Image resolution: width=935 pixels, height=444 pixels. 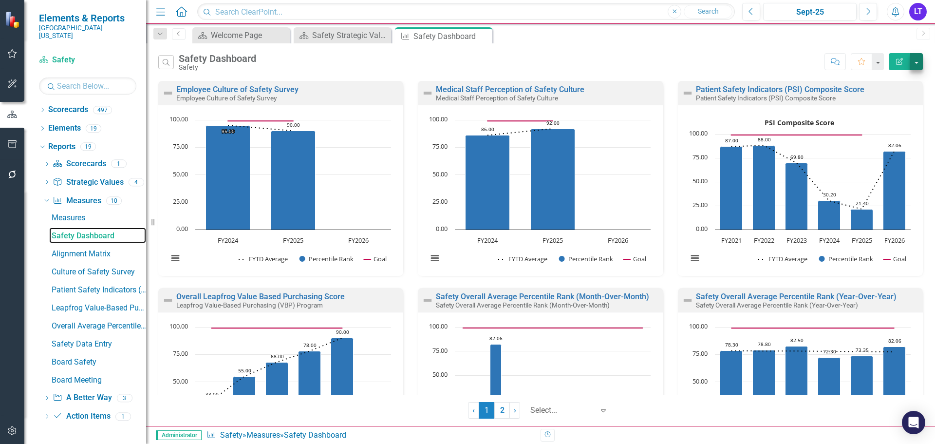 What do you see at coordinates (125, 397) in the screenshot?
I see `div: 3` at bounding box center [125, 397].